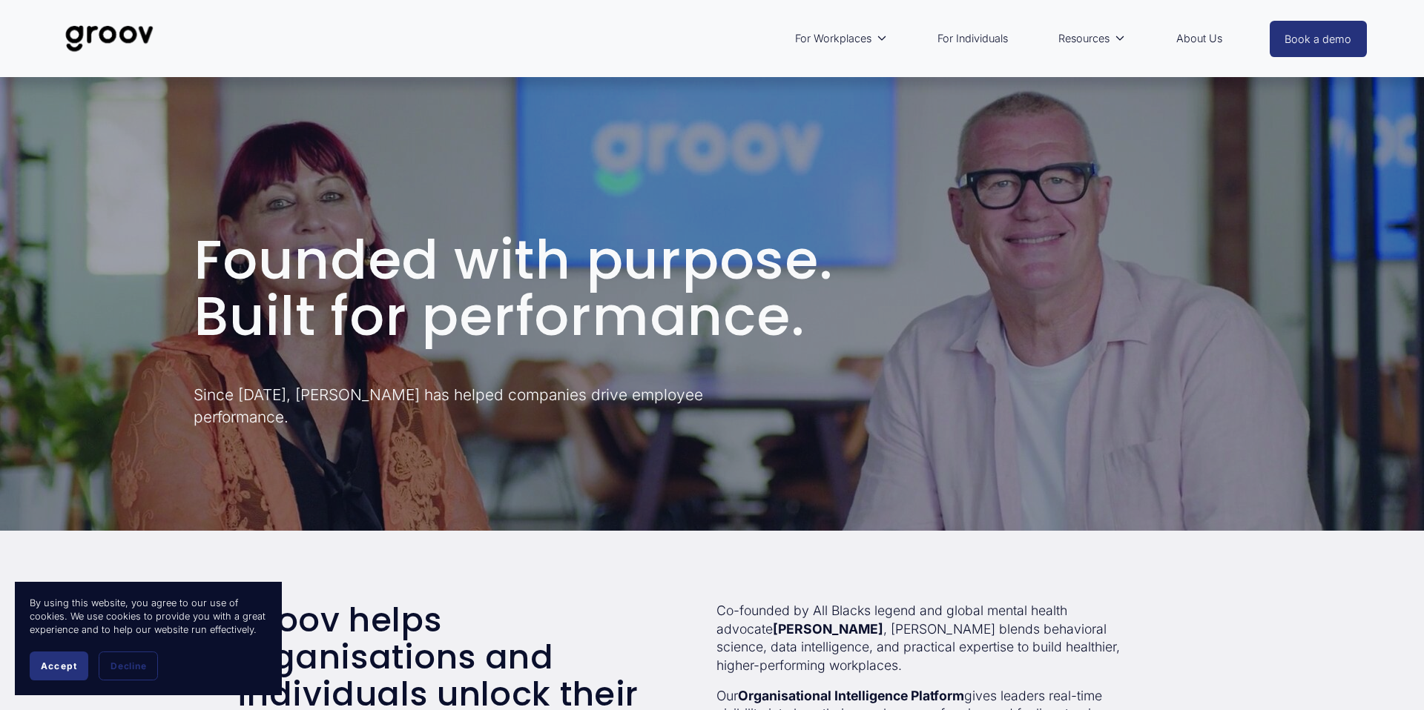  What do you see at coordinates (1318, 39) in the screenshot?
I see `a: Book a demo` at bounding box center [1318, 39].